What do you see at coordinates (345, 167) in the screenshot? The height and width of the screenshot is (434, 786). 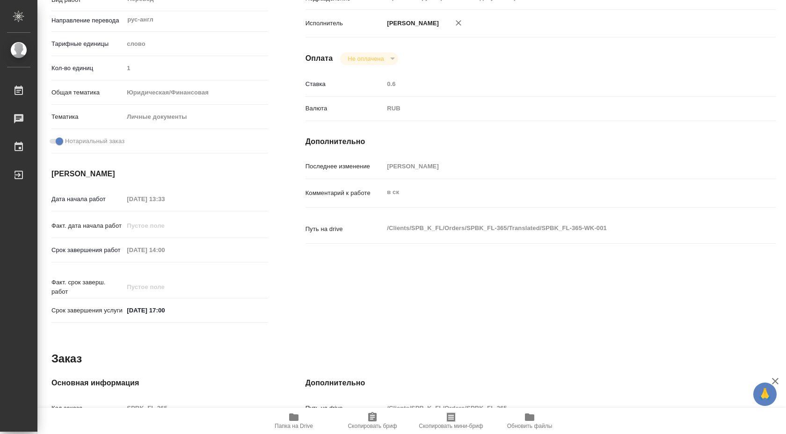 I see `p: Последнее изменение` at bounding box center [345, 167].